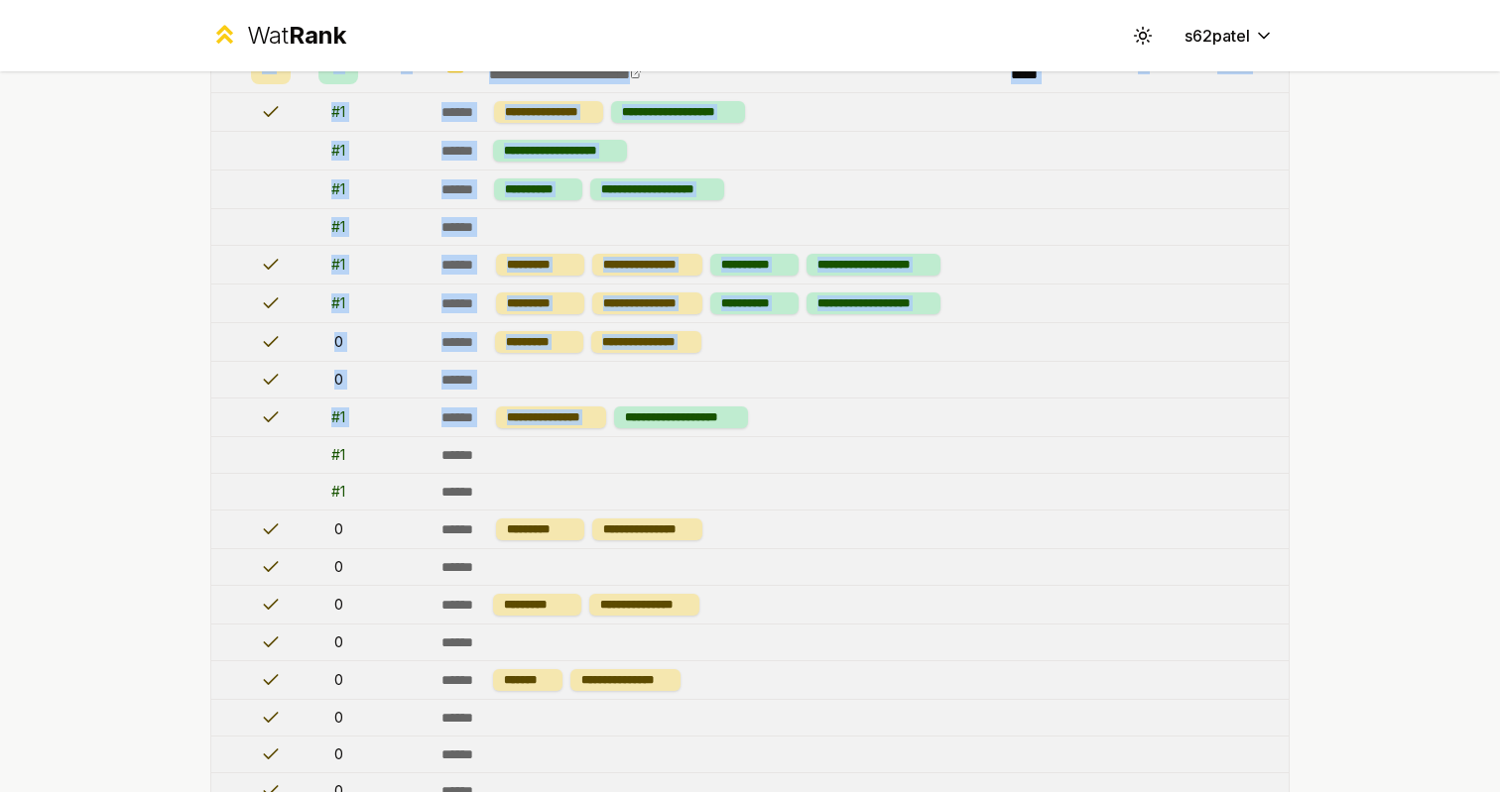  Describe the element at coordinates (278, 36) in the screenshot. I see `a: WatRank` at that location.